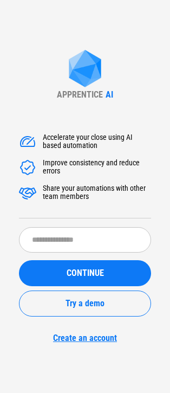  What do you see at coordinates (85, 337) in the screenshot?
I see `a: Create an account` at bounding box center [85, 337].